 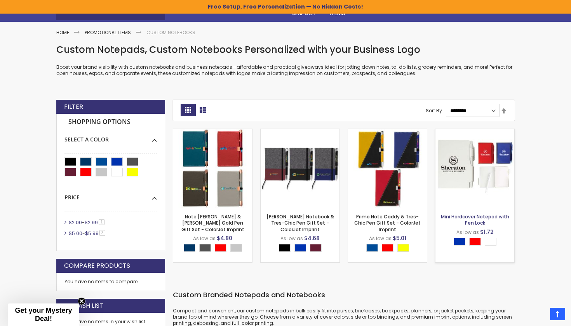 I want to click on div: Silver, so click(x=236, y=248).